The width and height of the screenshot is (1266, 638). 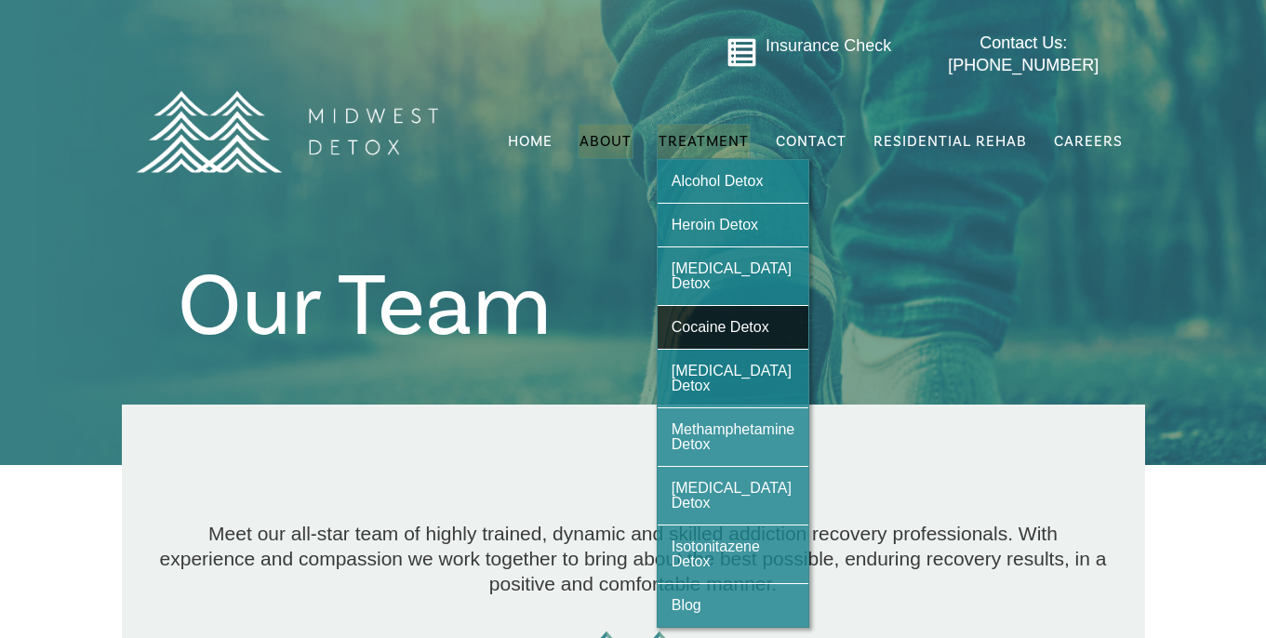 What do you see at coordinates (733, 606) in the screenshot?
I see `a: Blog` at bounding box center [733, 606].